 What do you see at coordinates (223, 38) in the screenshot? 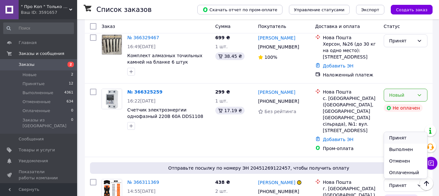
I see `span: 699 ₴` at bounding box center [223, 38].